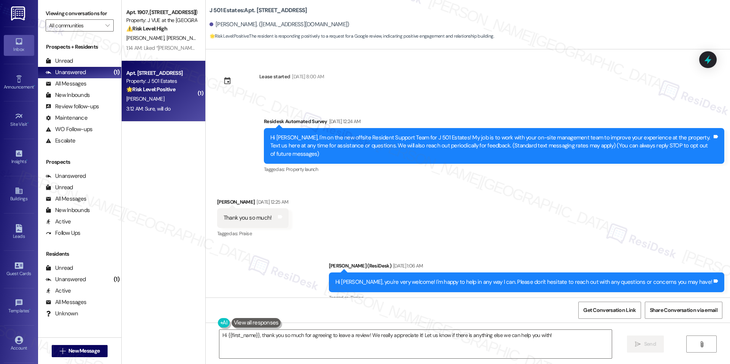 This screenshot has height=364, width=730. Describe the element at coordinates (247, 218) in the screenshot. I see `div: Thank you so much!` at that location.